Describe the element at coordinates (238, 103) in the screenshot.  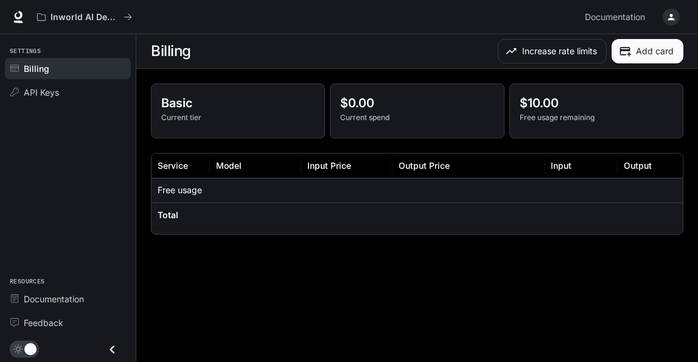
I see `p: Basic` at that location.